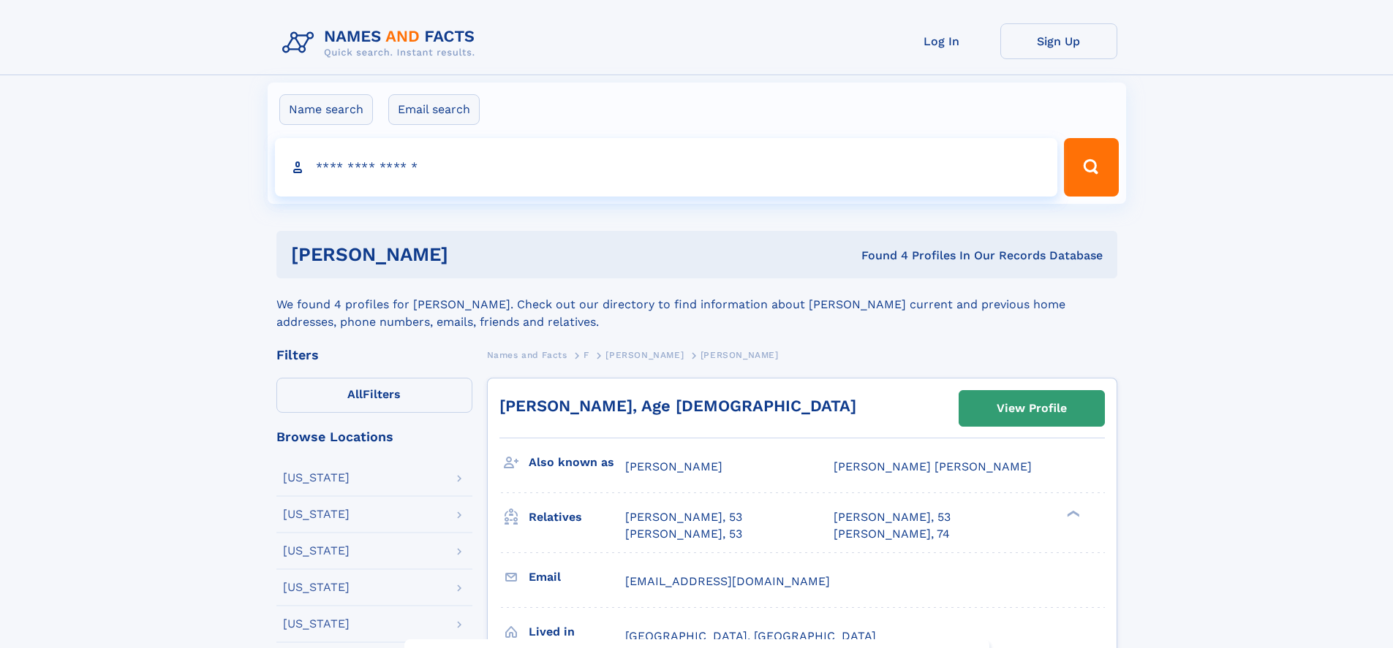 This screenshot has width=1393, height=648. I want to click on a: View Profile, so click(1031, 409).